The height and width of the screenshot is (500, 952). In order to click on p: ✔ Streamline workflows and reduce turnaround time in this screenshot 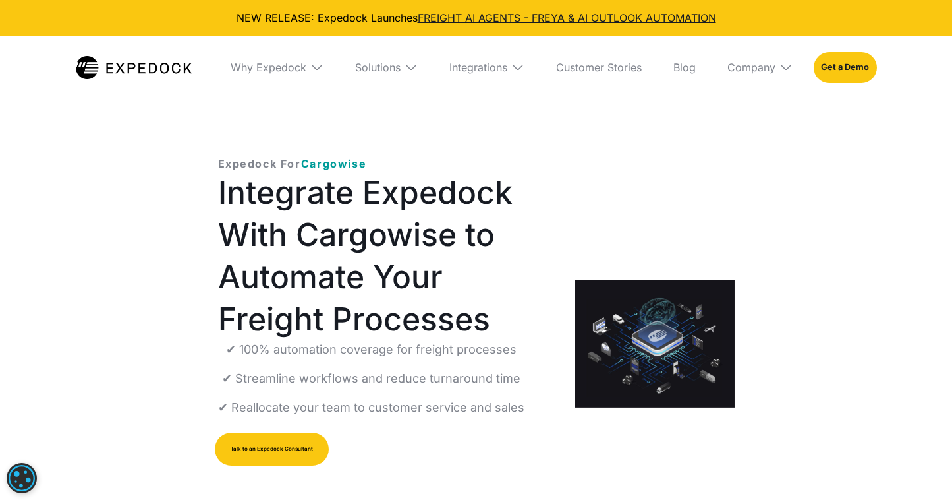, I will do `click(371, 378)`.